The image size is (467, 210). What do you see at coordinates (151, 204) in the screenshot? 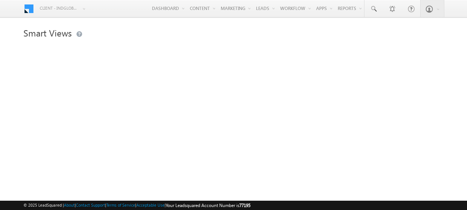
I see `a: Acceptable Use` at bounding box center [151, 204].